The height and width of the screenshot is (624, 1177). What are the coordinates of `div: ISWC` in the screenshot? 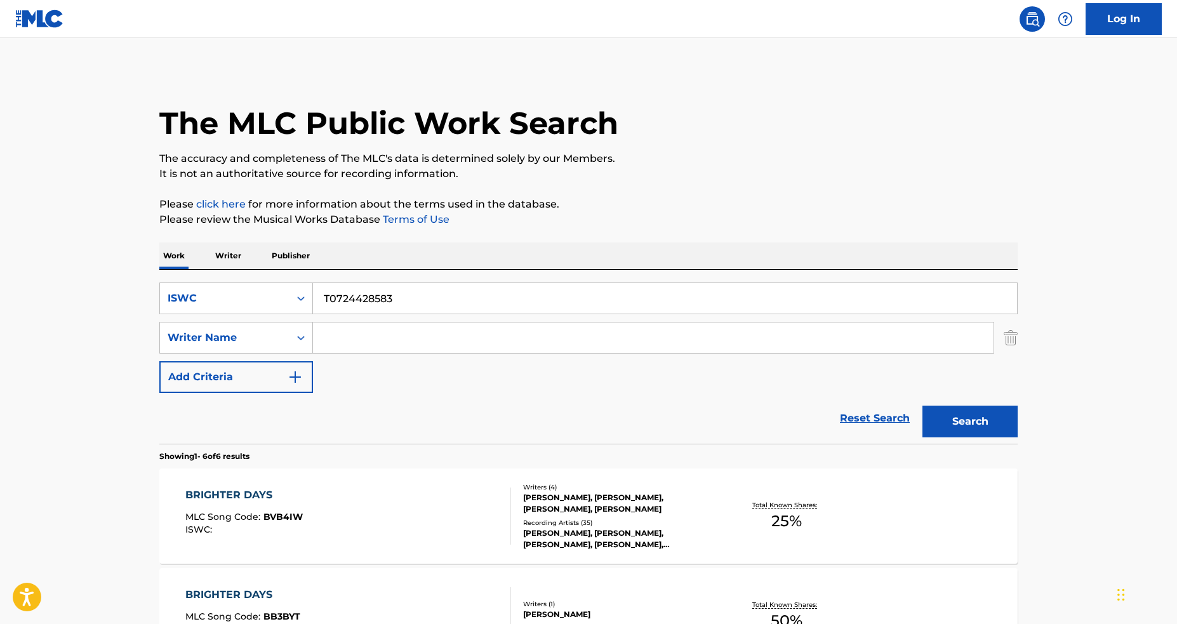 It's located at (225, 298).